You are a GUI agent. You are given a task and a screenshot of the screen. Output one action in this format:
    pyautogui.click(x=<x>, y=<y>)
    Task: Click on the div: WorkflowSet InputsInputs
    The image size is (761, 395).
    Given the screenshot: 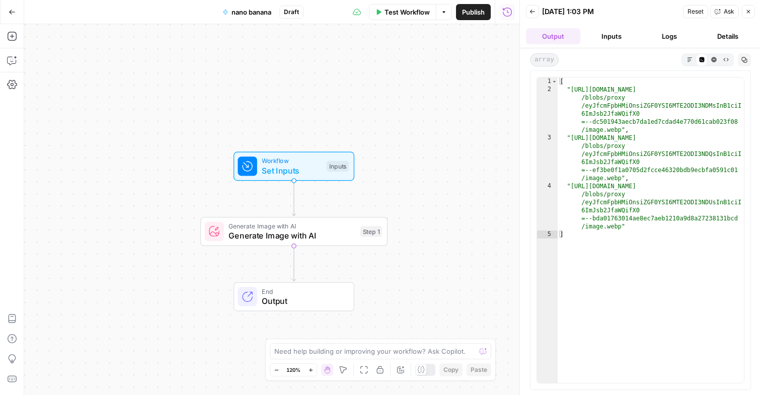 What is the action you would take?
    pyautogui.click(x=294, y=167)
    